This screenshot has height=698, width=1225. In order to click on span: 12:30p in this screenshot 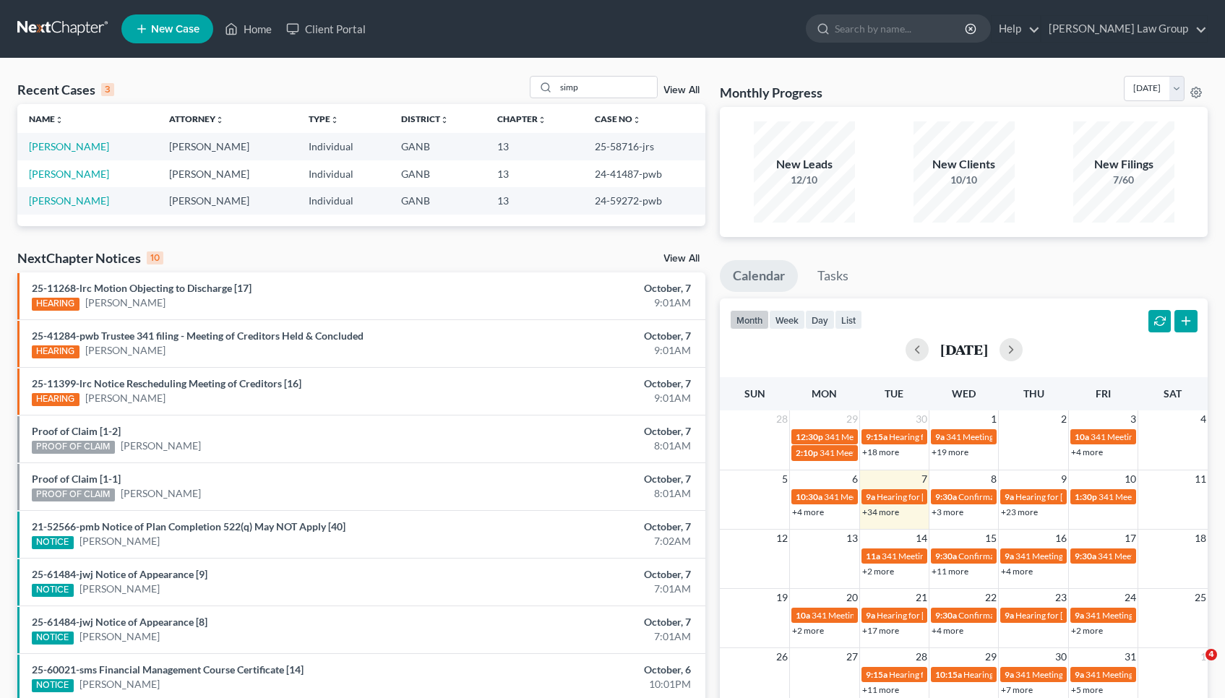, I will do `click(809, 436)`.